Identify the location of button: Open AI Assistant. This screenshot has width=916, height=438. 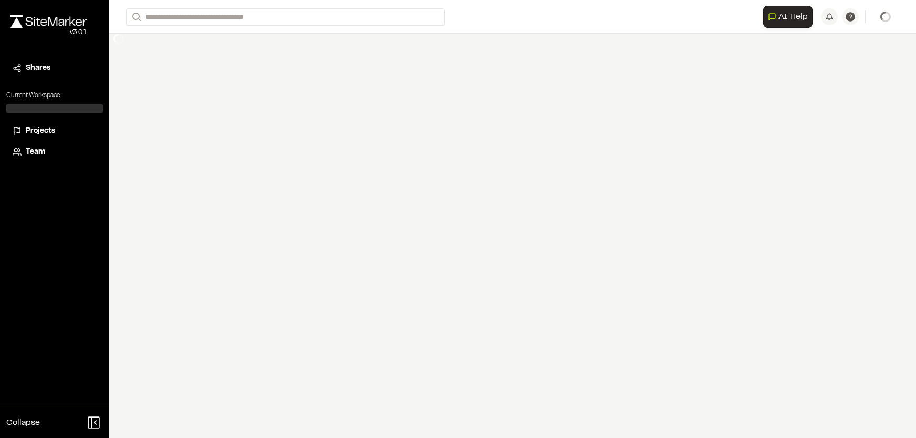
(788, 17).